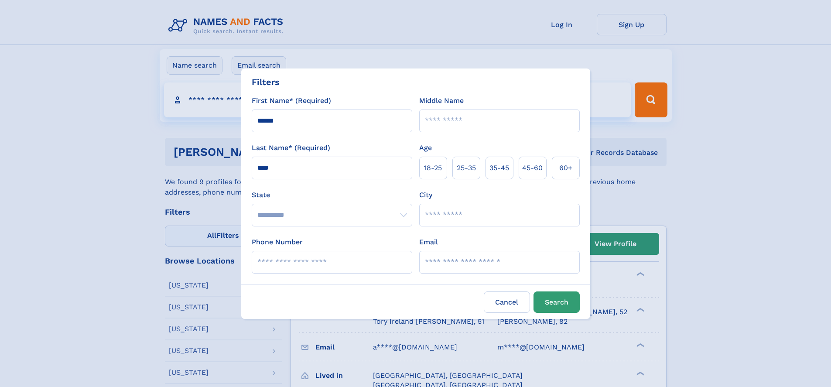 Image resolution: width=831 pixels, height=387 pixels. Describe the element at coordinates (499, 168) in the screenshot. I see `span: 35‑45` at that location.